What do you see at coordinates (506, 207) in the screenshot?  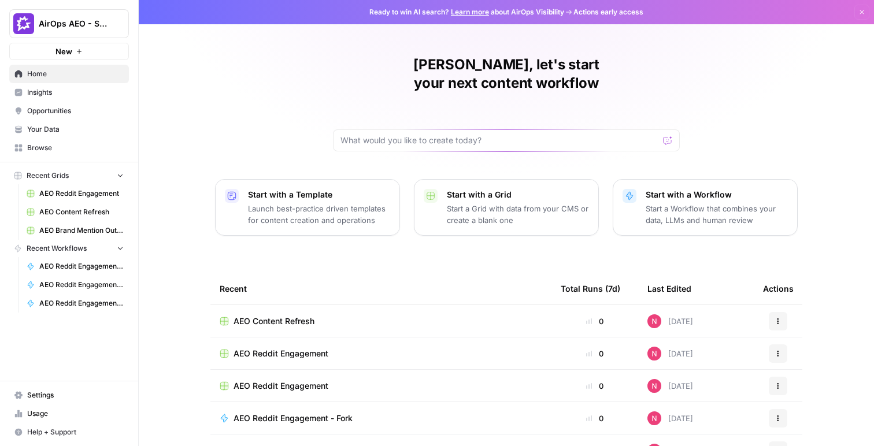 I see `button: Start with a GridStart a Grid with data from your CMS or create a blank one` at bounding box center [506, 207].